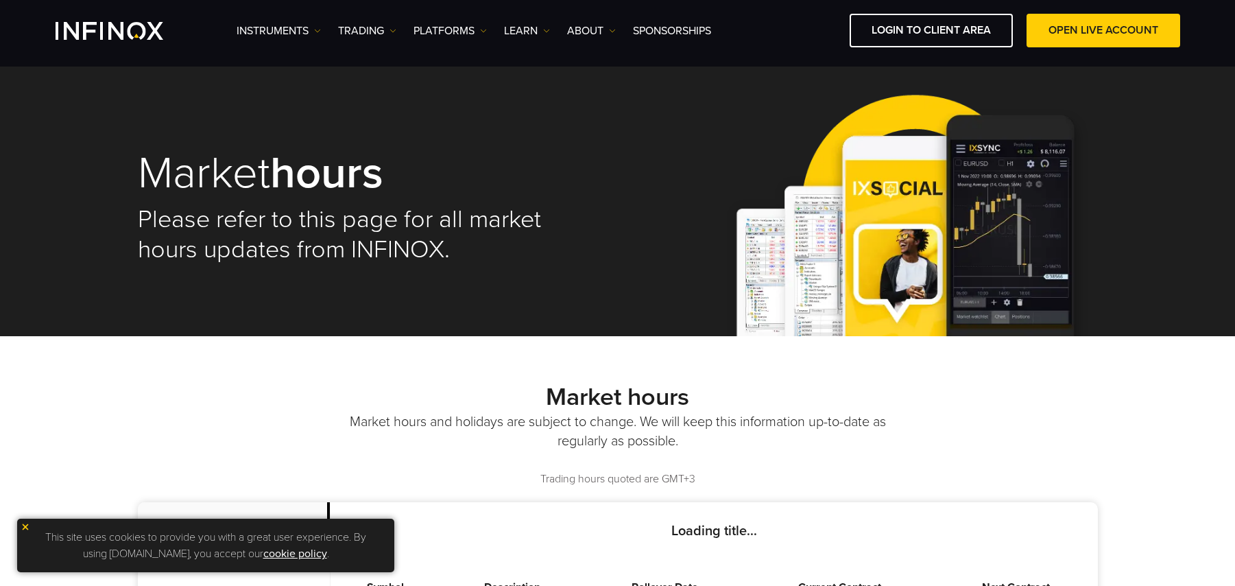 The height and width of the screenshot is (586, 1235). Describe the element at coordinates (1103, 30) in the screenshot. I see `a: OPEN LIVE ACCOUNT` at that location.